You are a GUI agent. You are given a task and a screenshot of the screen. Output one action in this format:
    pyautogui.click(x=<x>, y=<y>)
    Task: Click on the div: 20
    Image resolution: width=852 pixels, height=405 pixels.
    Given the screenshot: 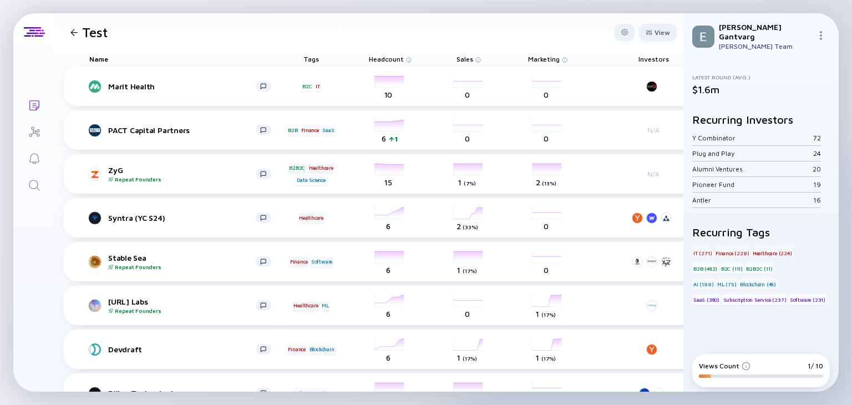 What is the action you would take?
    pyautogui.click(x=816, y=169)
    